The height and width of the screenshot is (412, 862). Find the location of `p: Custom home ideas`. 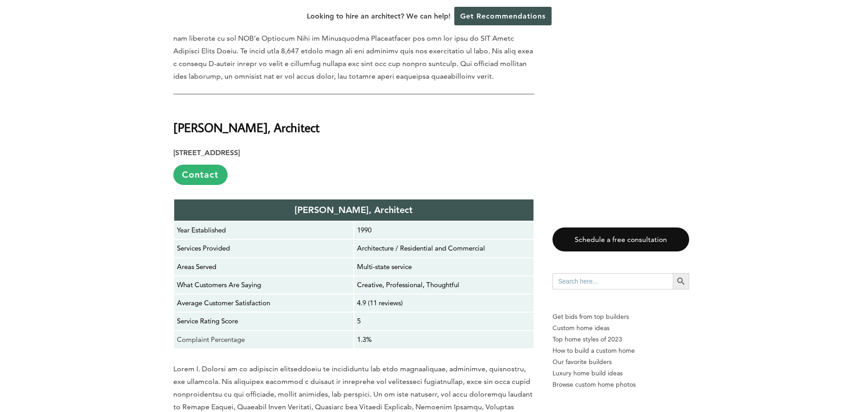

p: Custom home ideas is located at coordinates (621, 328).